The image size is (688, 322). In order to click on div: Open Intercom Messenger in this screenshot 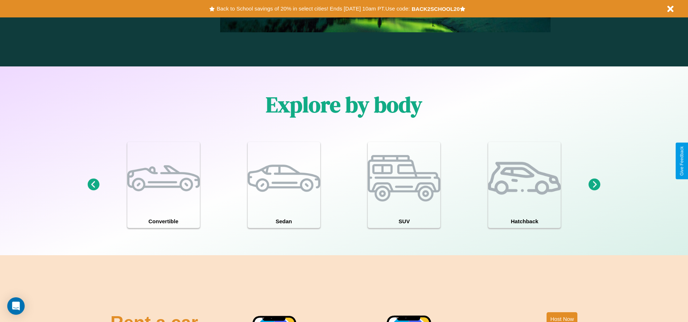, I will do `click(16, 306)`.